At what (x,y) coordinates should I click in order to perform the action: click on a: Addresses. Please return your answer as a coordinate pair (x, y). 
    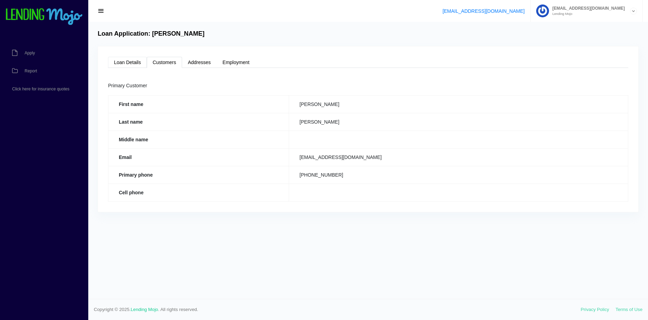
    Looking at the image, I should click on (199, 62).